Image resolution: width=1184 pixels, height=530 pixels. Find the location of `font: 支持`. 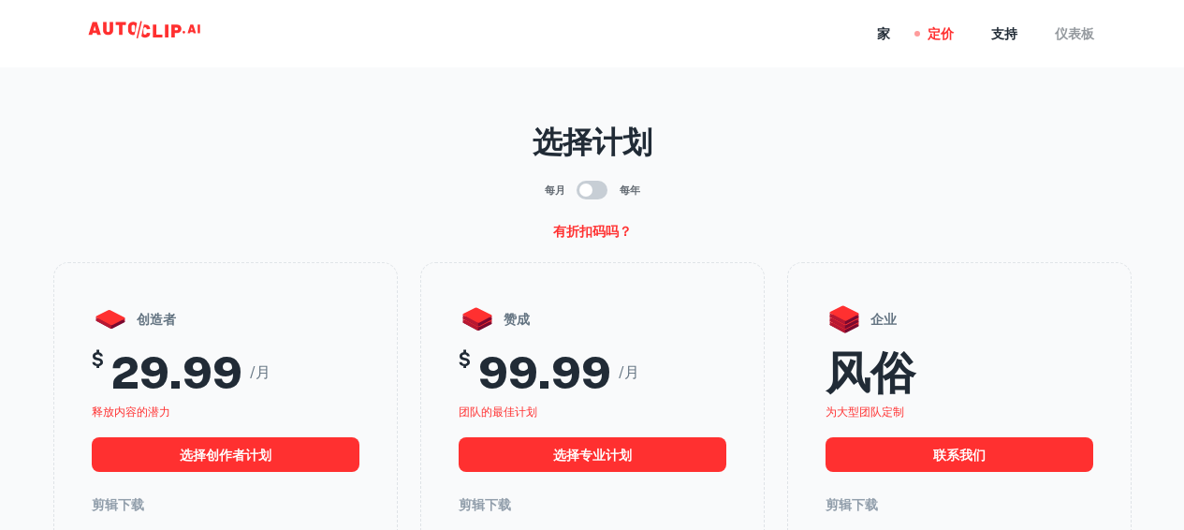

font: 支持 is located at coordinates (1004, 35).